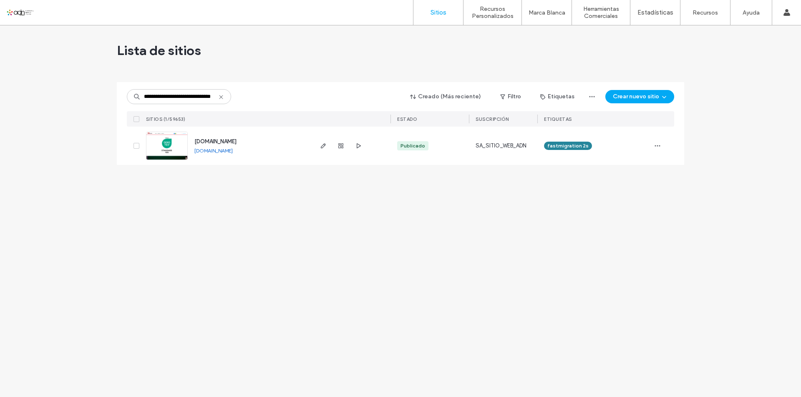  Describe the element at coordinates (29, 10) in the screenshot. I see `span: Ayuda` at that location.